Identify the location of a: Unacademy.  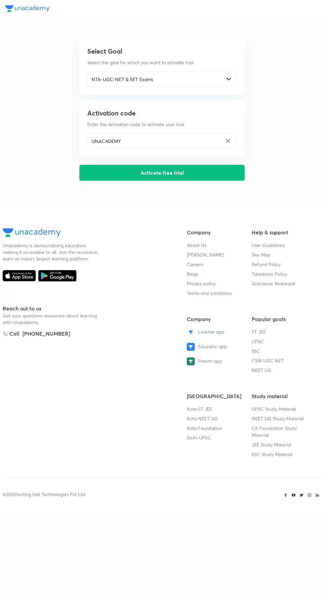
(27, 9).